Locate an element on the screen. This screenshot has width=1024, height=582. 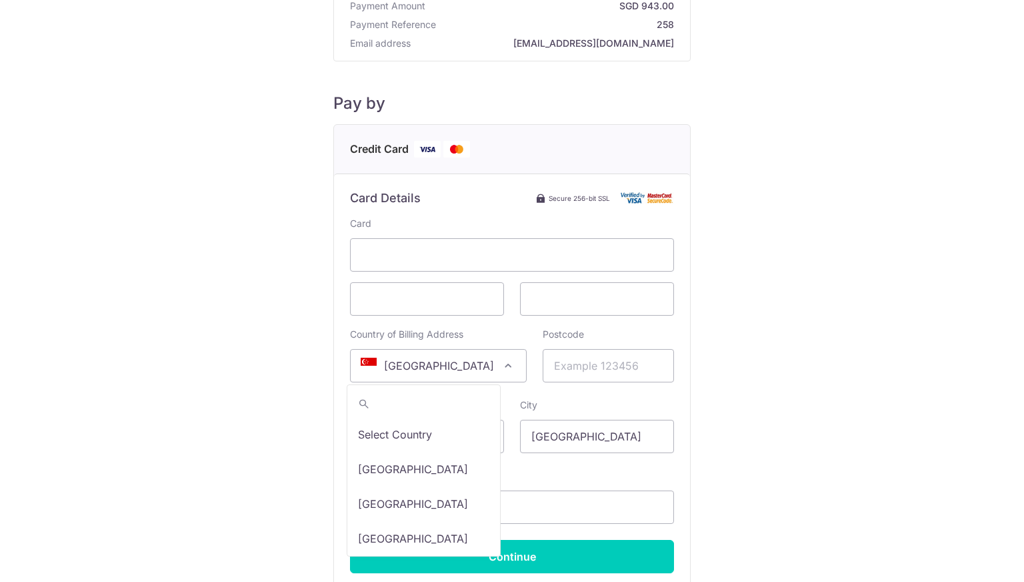
img: Visa is located at coordinates (427, 149).